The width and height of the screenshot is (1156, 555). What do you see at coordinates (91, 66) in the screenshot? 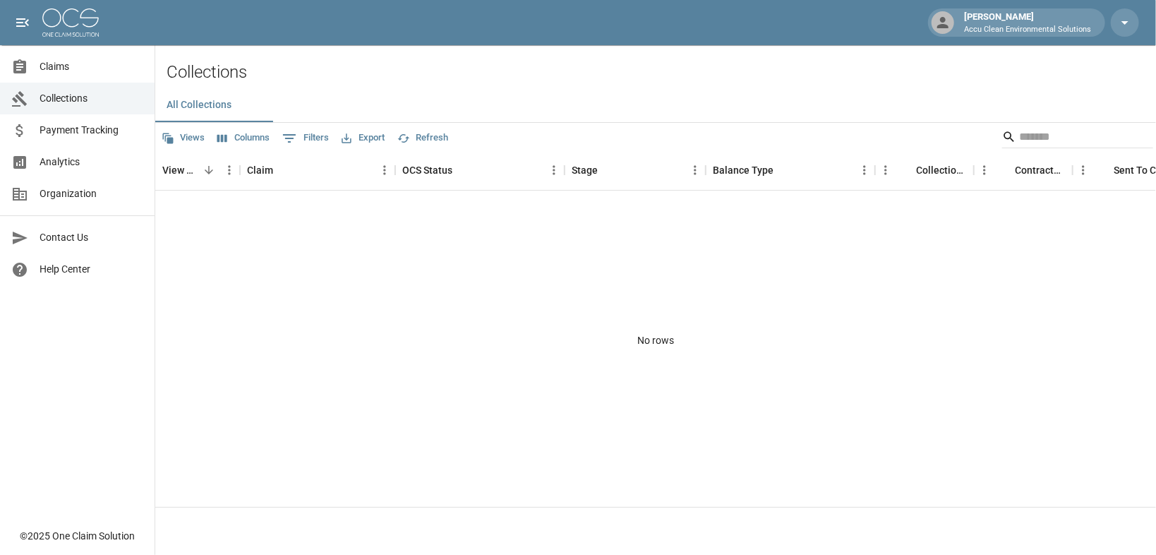
I see `span: Claims` at bounding box center [91, 66].